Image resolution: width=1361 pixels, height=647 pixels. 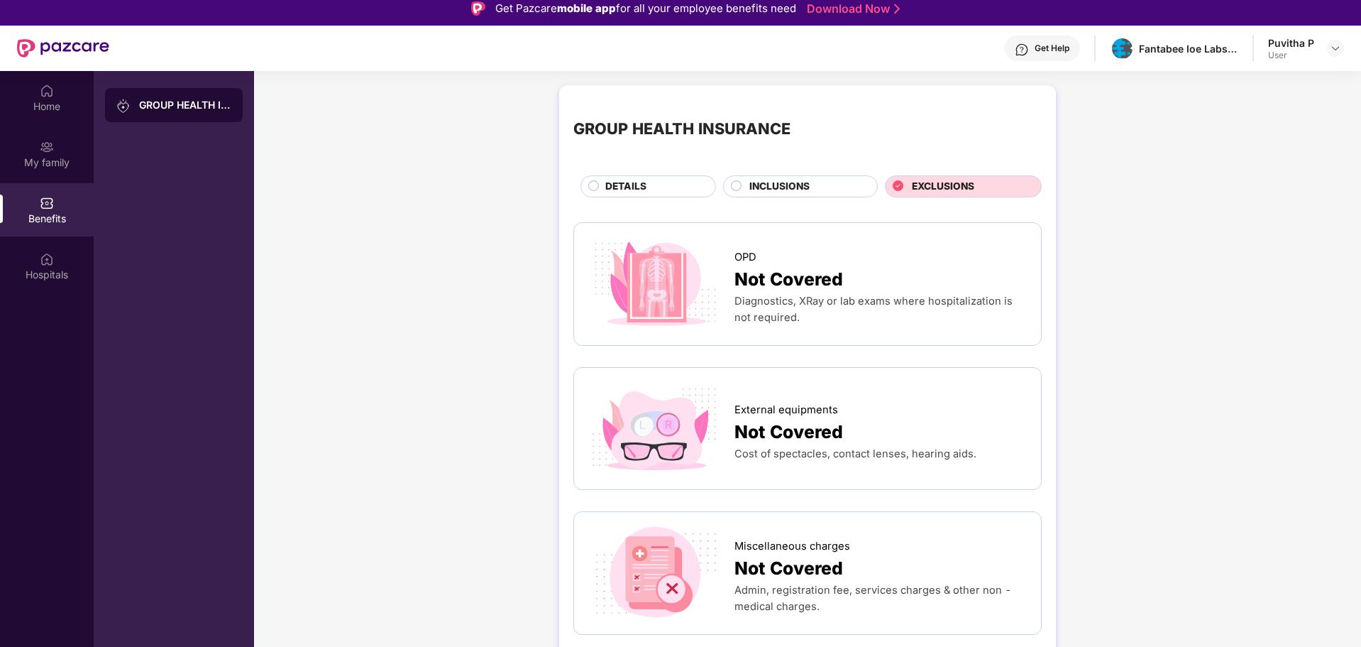 I want to click on img: Stroke, so click(x=897, y=9).